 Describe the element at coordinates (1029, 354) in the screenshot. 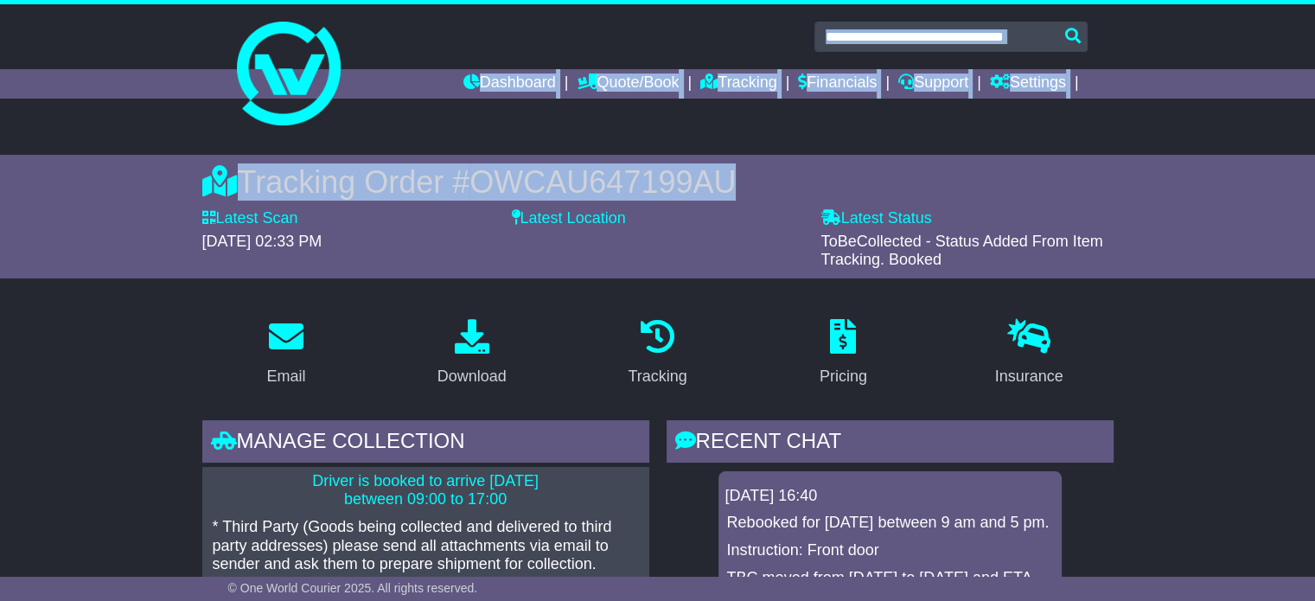

I see `a: Insurance` at that location.